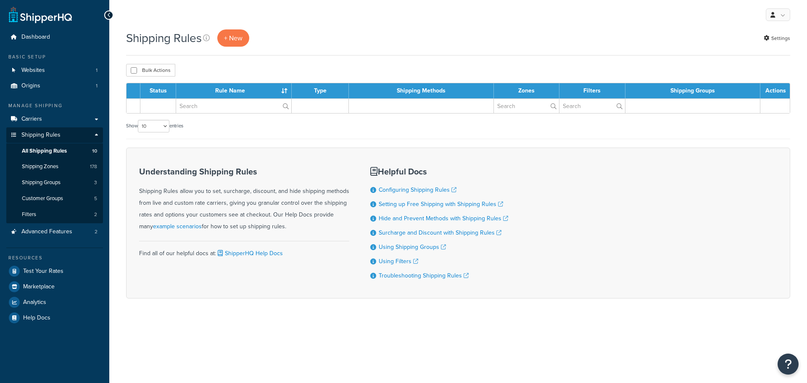 The height and width of the screenshot is (383, 807). I want to click on li: Marketplace, so click(55, 287).